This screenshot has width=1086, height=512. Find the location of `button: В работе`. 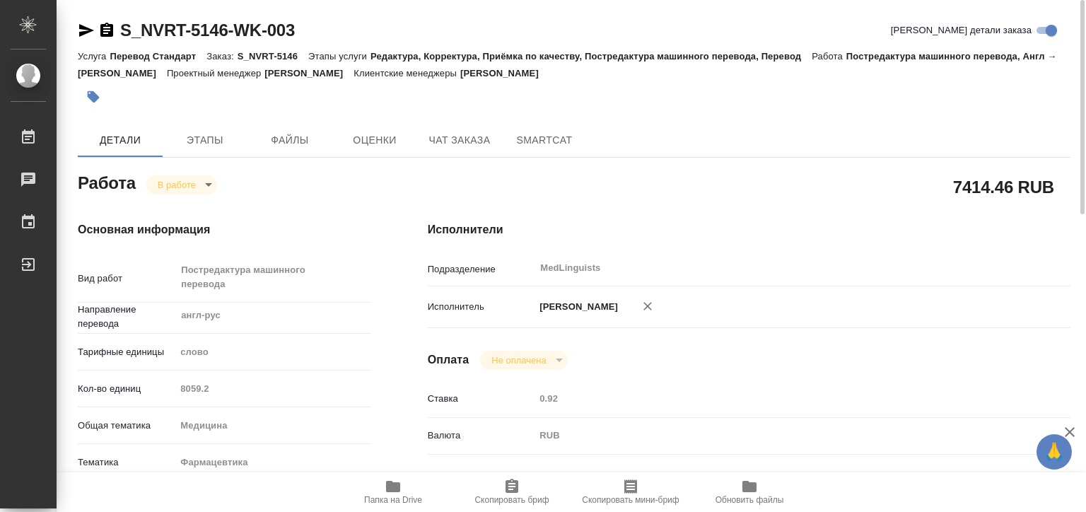

button: В работе is located at coordinates (177, 184).